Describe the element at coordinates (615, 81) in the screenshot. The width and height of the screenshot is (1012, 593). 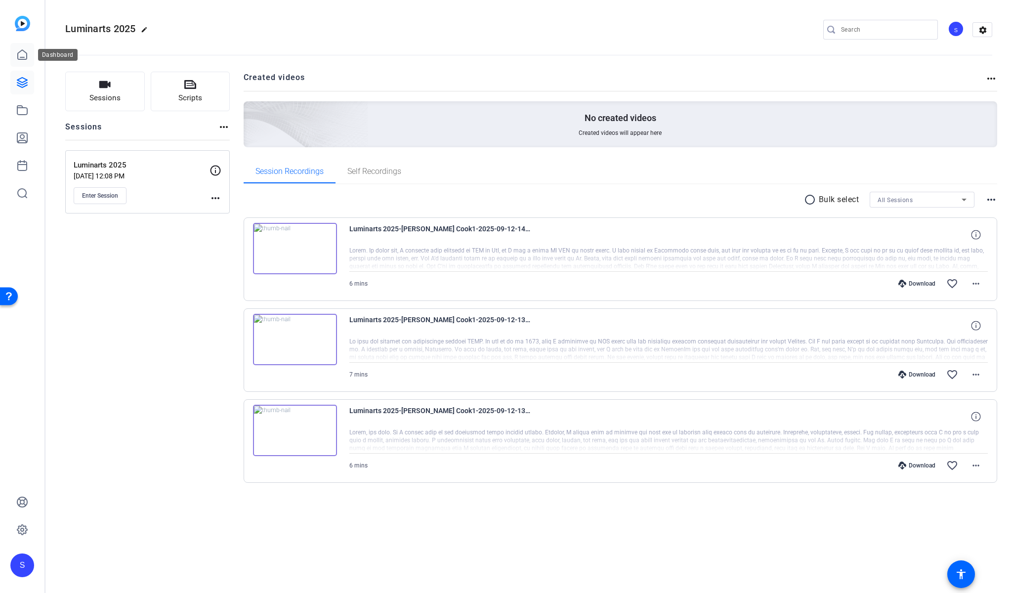
I see `h2: Created videos` at that location.